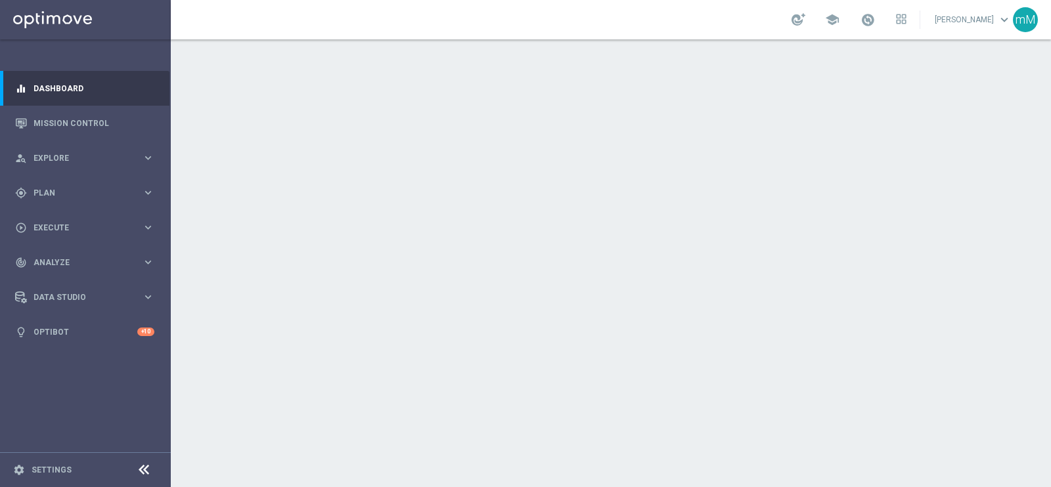 Image resolution: width=1051 pixels, height=487 pixels. Describe the element at coordinates (78, 298) in the screenshot. I see `div: Data Studio` at that location.